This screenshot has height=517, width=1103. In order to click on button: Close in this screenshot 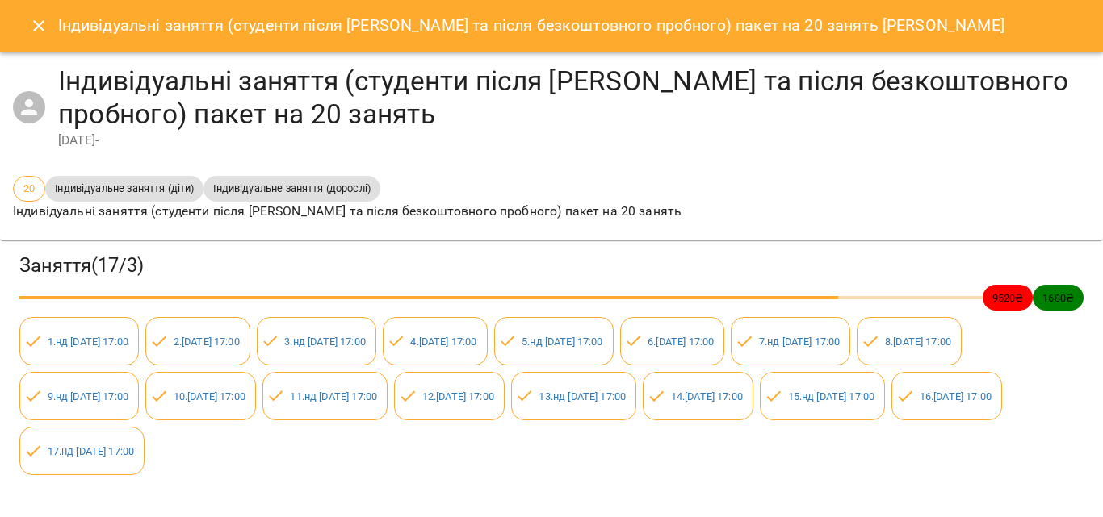, I will do `click(39, 26)`.